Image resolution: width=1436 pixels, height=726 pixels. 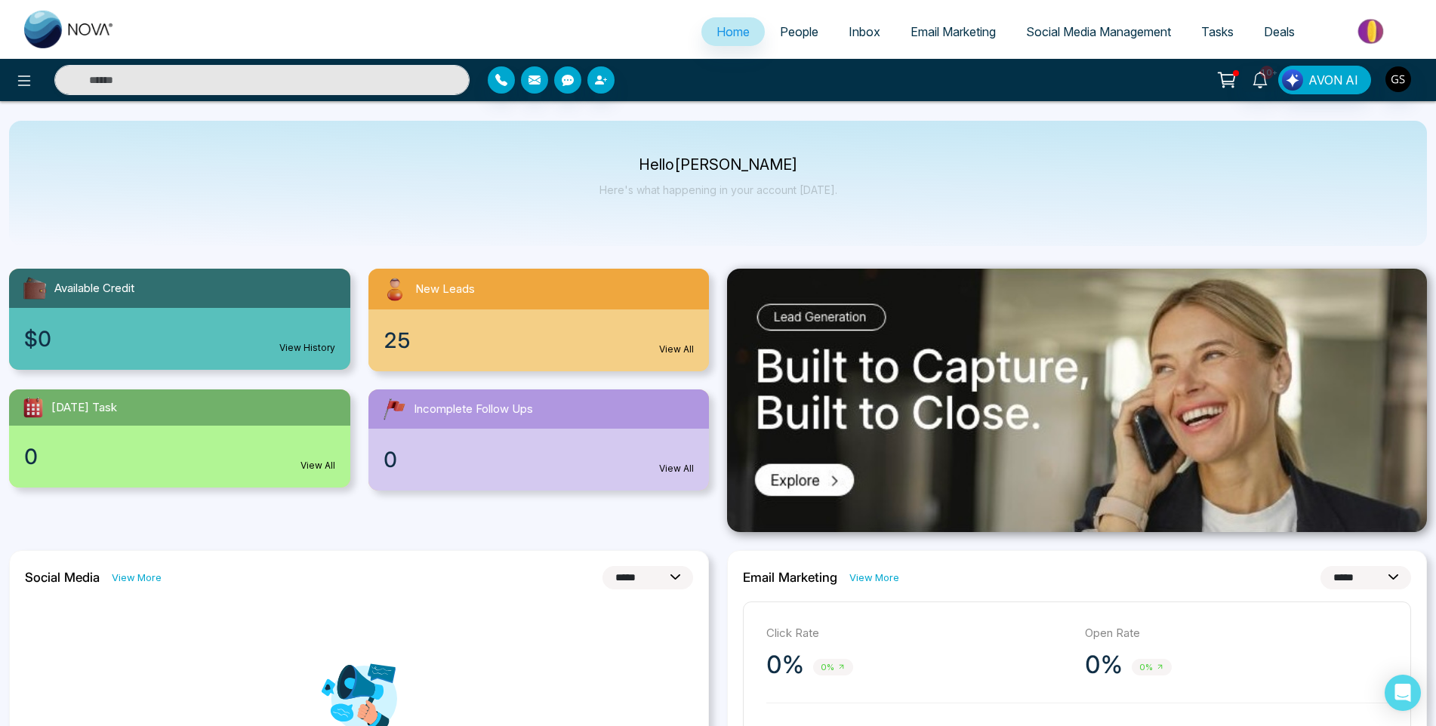 I want to click on span: 10+, so click(x=1267, y=72).